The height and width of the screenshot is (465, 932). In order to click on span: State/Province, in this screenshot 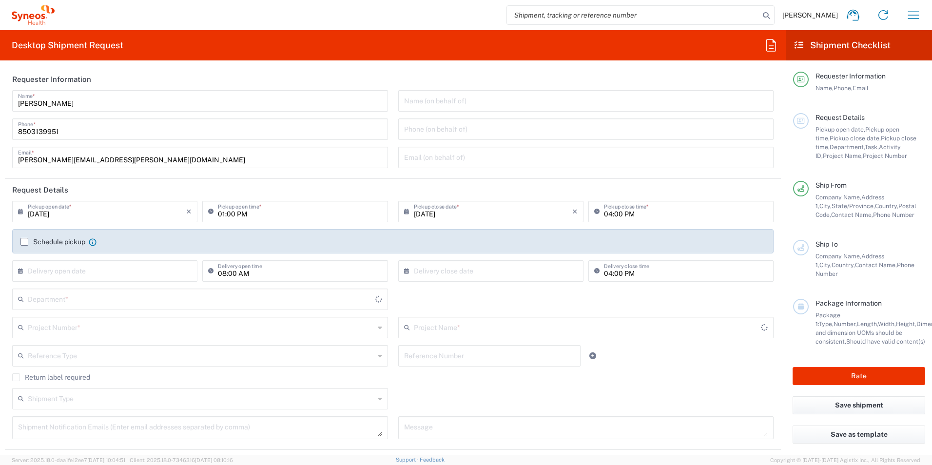, I will do `click(853, 206)`.